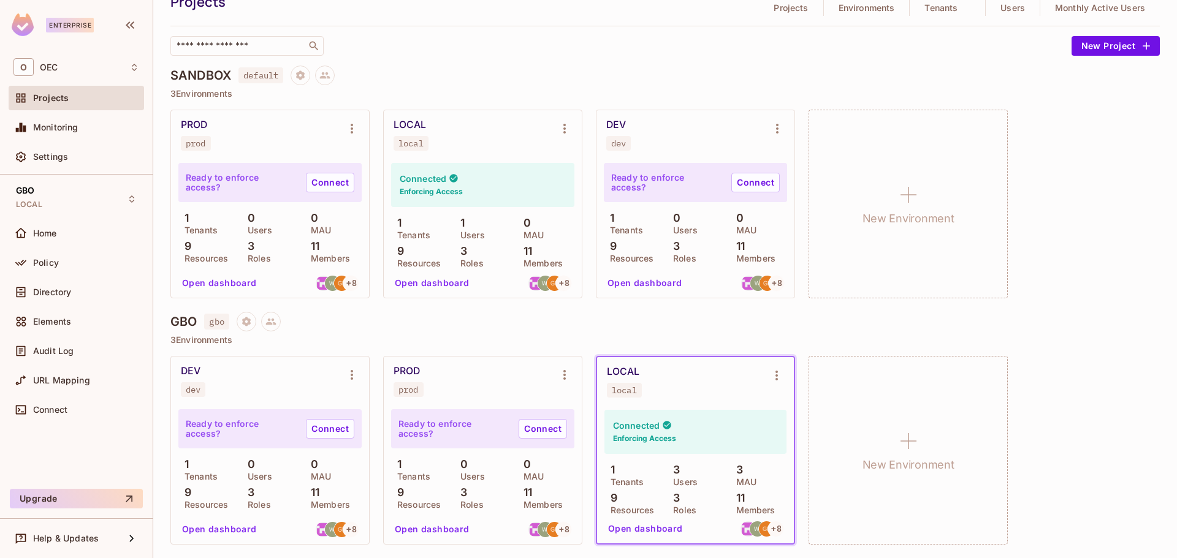  What do you see at coordinates (66, 539) in the screenshot?
I see `span: Help & Updates` at bounding box center [66, 539].